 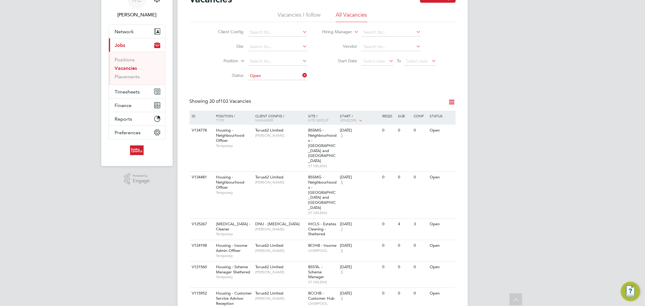 What do you see at coordinates (233, 270) in the screenshot?
I see `span: Housing - Scheme Manager Sheltered` at bounding box center [233, 270].